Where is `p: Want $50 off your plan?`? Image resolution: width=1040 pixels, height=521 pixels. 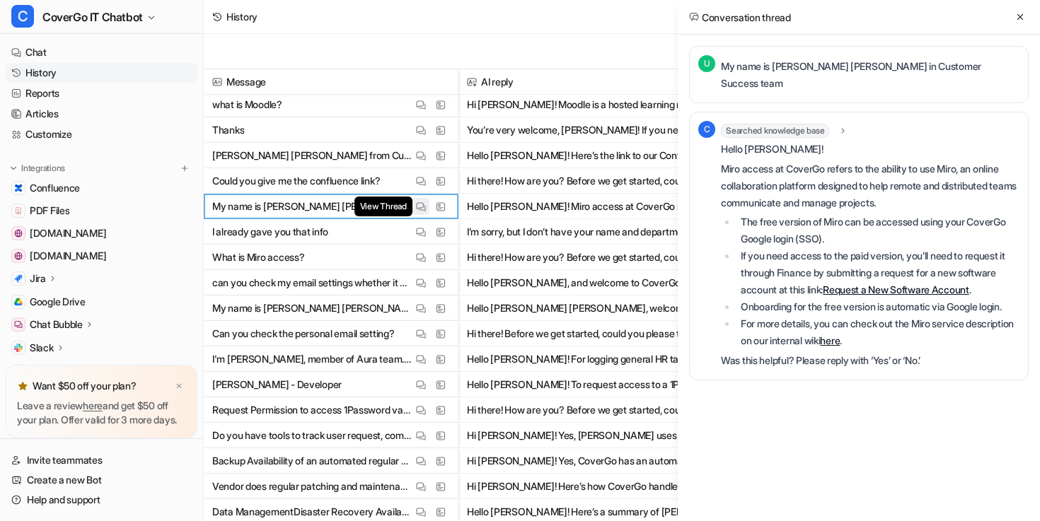 p: Want $50 off your plan? is located at coordinates (84, 386).